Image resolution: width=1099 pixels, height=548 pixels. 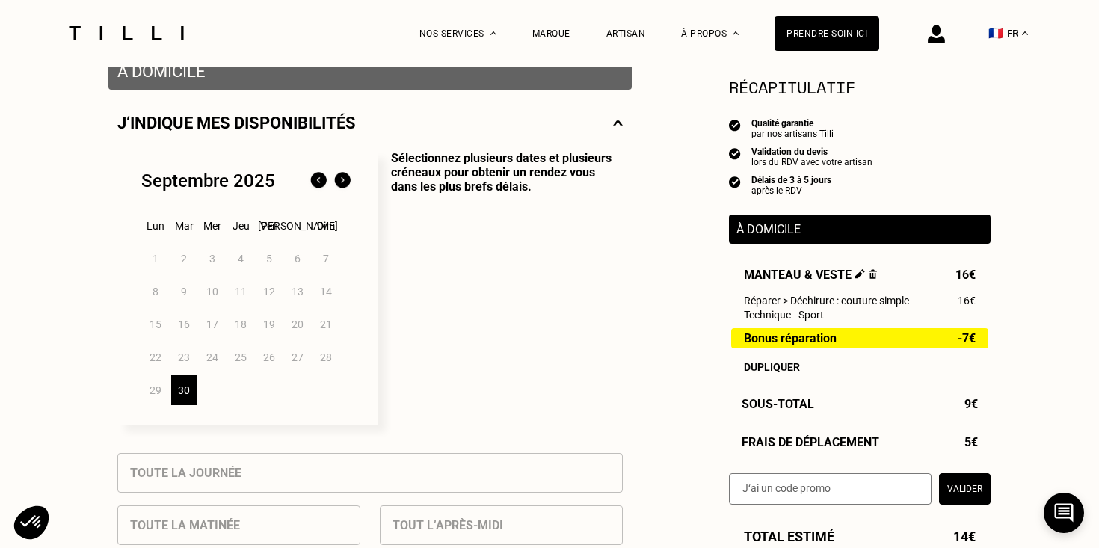 I want to click on span: 9€, so click(x=971, y=404).